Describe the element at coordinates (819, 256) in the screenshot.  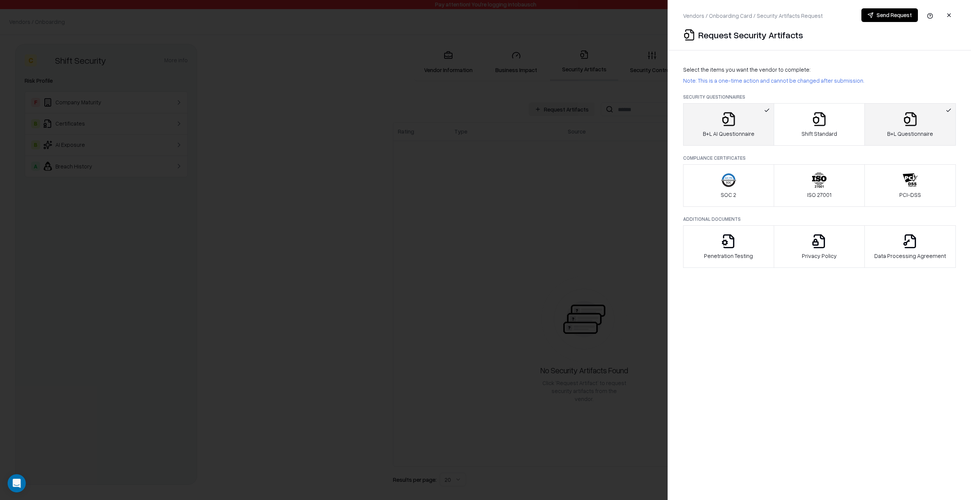
I see `p: Privacy Policy` at that location.